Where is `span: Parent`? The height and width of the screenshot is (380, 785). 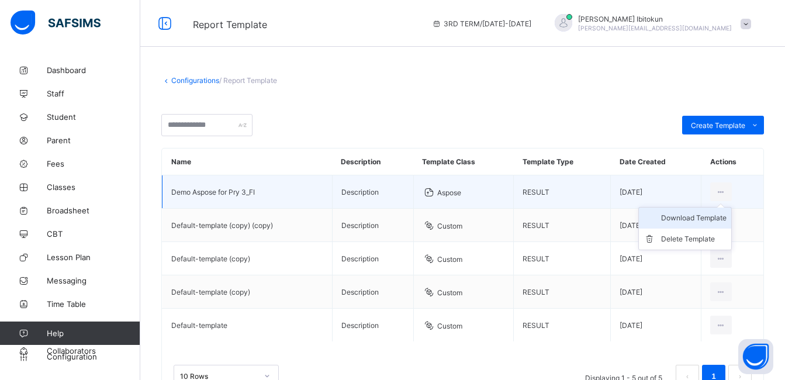
span: Parent is located at coordinates (94, 140).